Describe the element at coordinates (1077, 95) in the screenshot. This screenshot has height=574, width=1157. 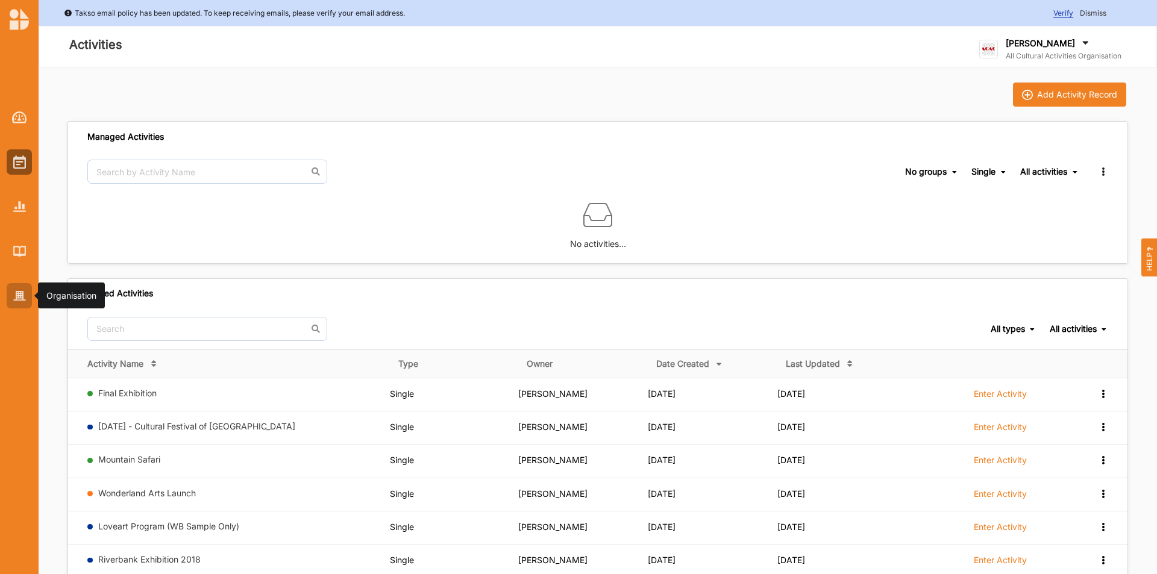
I see `div: Add Activity Record` at that location.